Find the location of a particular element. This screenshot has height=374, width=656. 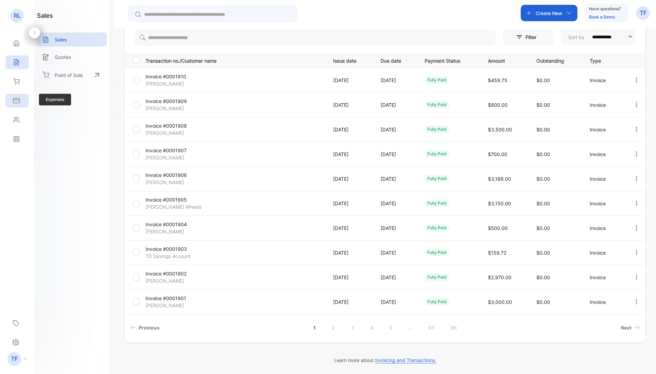

span: Previous is located at coordinates (149, 327).